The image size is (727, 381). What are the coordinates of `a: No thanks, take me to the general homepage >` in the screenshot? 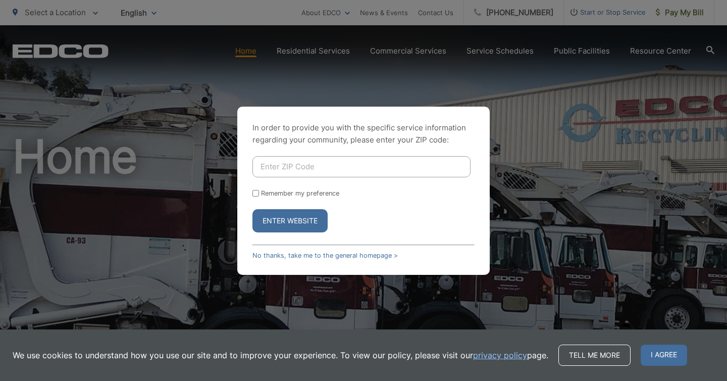 It's located at (325, 255).